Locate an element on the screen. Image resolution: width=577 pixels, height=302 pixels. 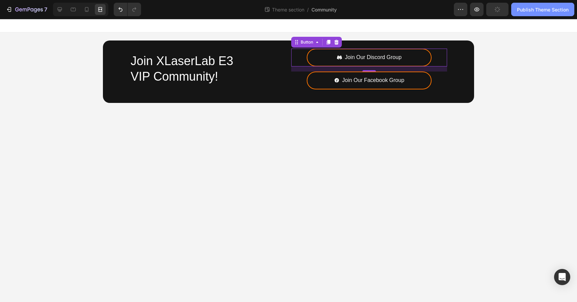
div: Publish Theme Section is located at coordinates (543, 9).